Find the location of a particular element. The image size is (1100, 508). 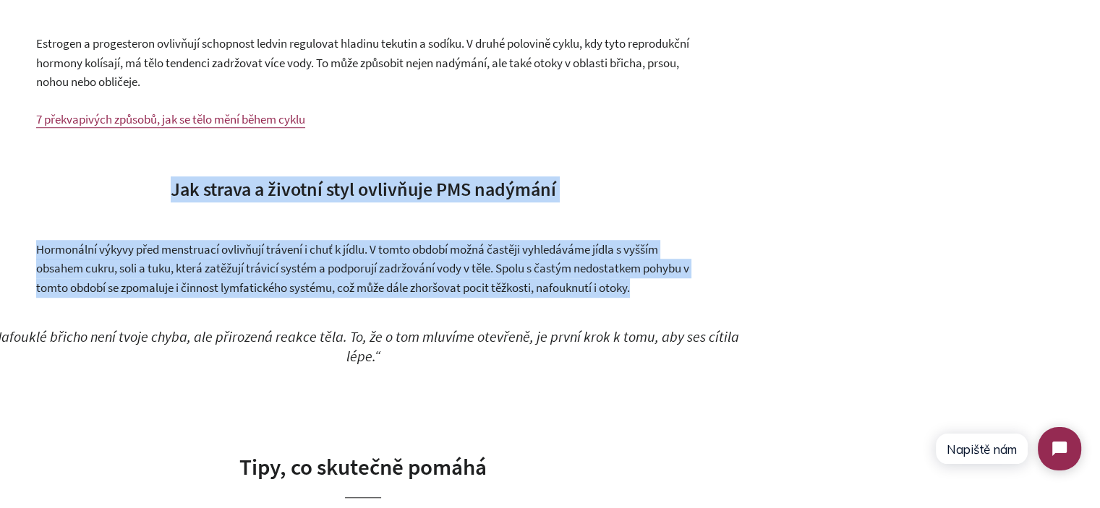

span: 7 překvapivých způsobů, jak se tělo mění během cyklu is located at coordinates (171, 119).